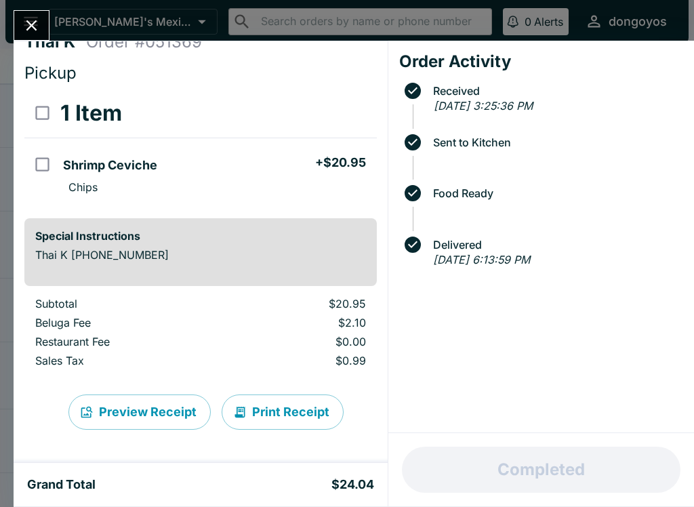  What do you see at coordinates (554, 193) in the screenshot?
I see `span: Food Ready` at bounding box center [554, 193].